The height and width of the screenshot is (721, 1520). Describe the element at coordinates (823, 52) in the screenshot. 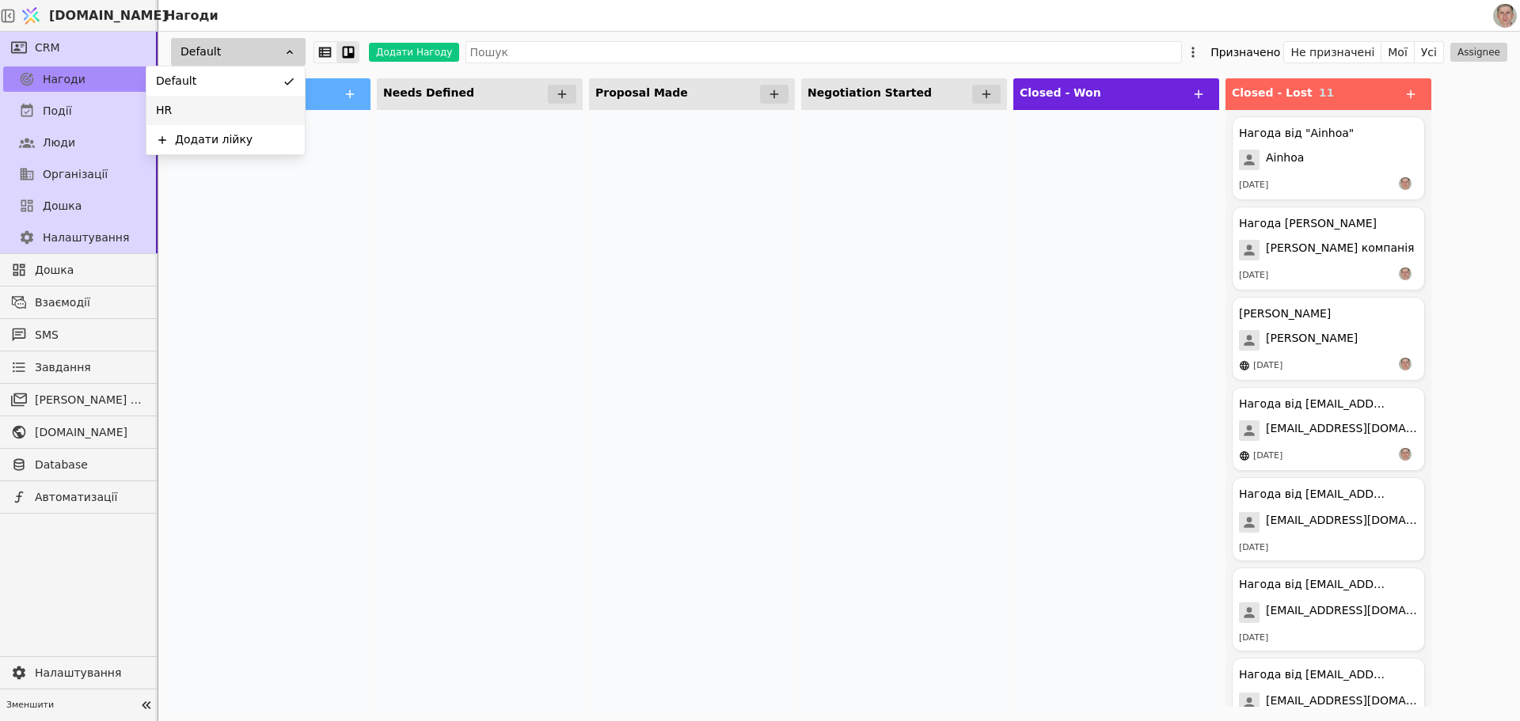

I see `input: Пошук` at that location.